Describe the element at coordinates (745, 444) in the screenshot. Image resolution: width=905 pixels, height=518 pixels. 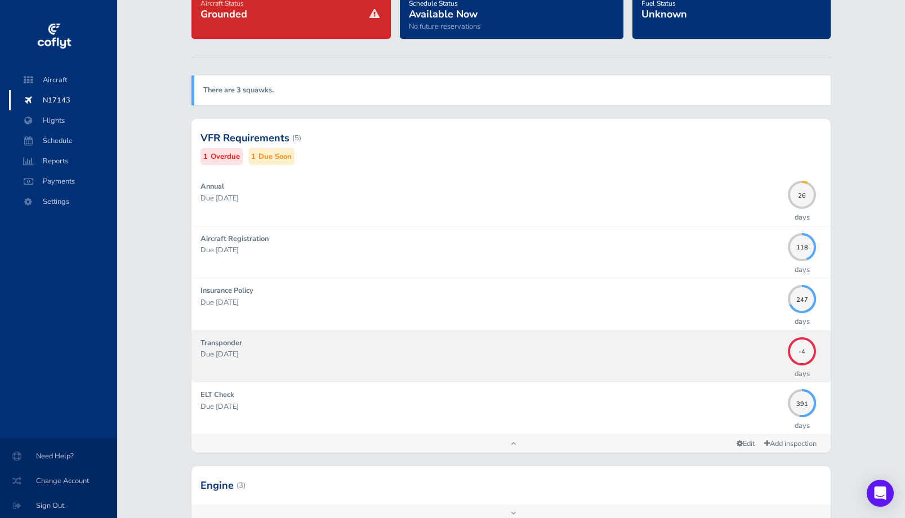
I see `a: Edit` at that location.